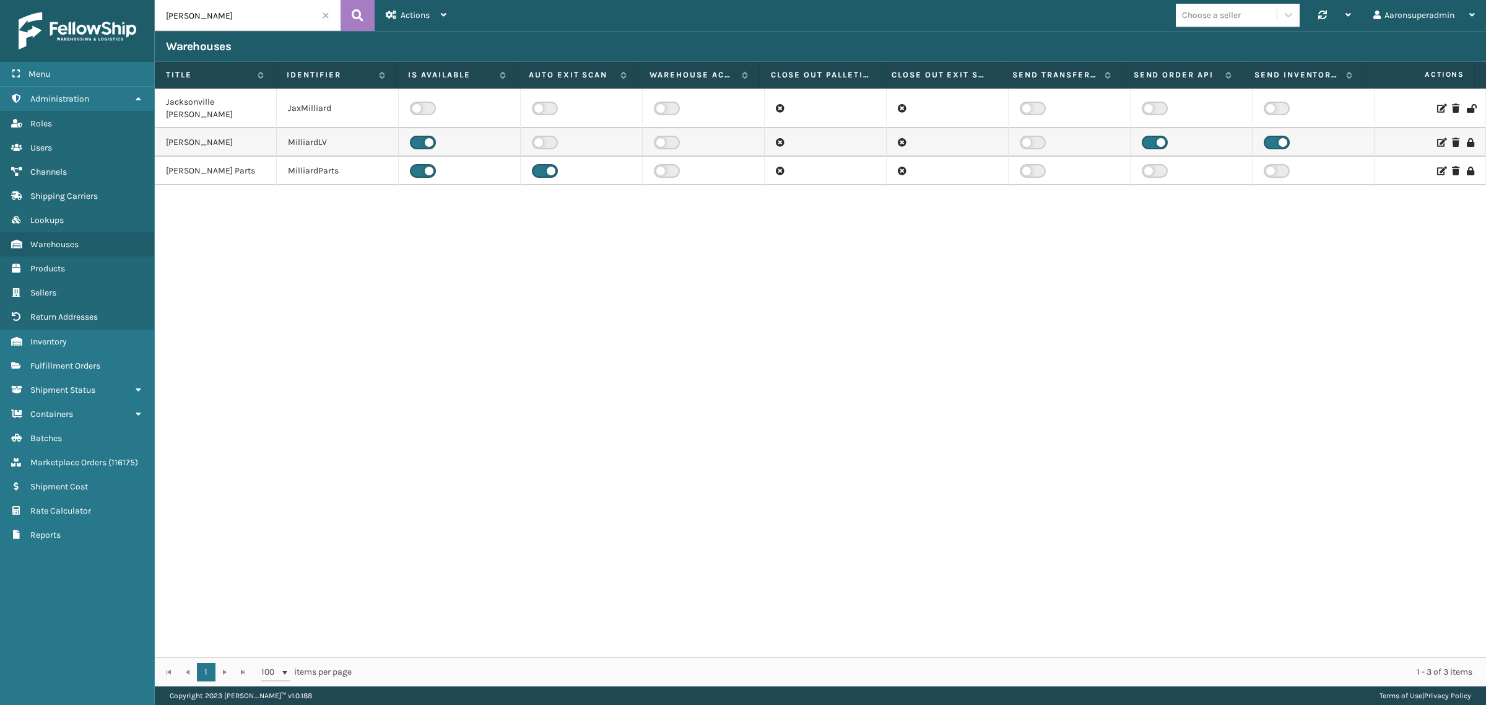  I want to click on span: Channels, so click(48, 172).